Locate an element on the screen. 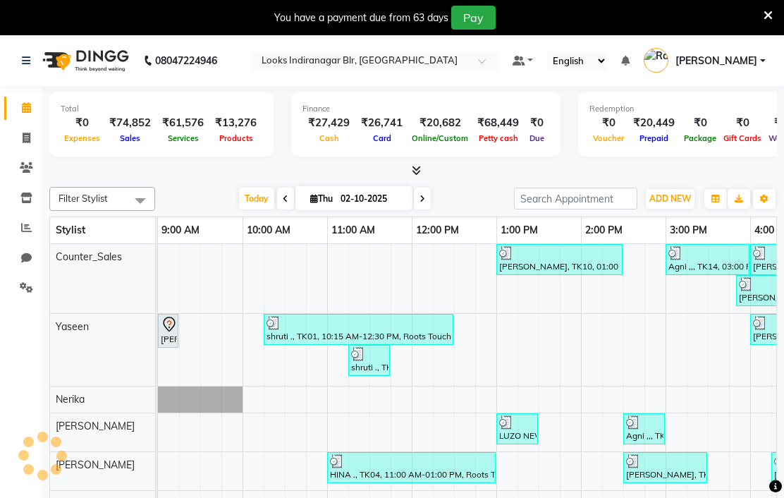 The width and height of the screenshot is (784, 498). div: ₹68,449 is located at coordinates (498, 123).